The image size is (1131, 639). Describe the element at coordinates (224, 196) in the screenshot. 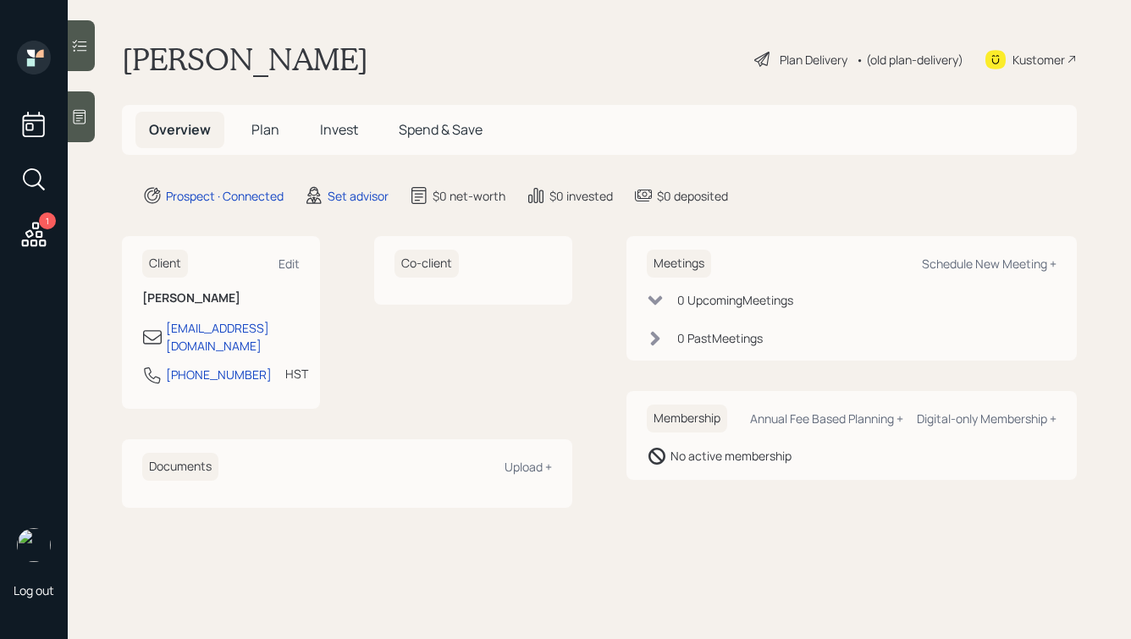

I see `div: Prospect · Connected` at that location.